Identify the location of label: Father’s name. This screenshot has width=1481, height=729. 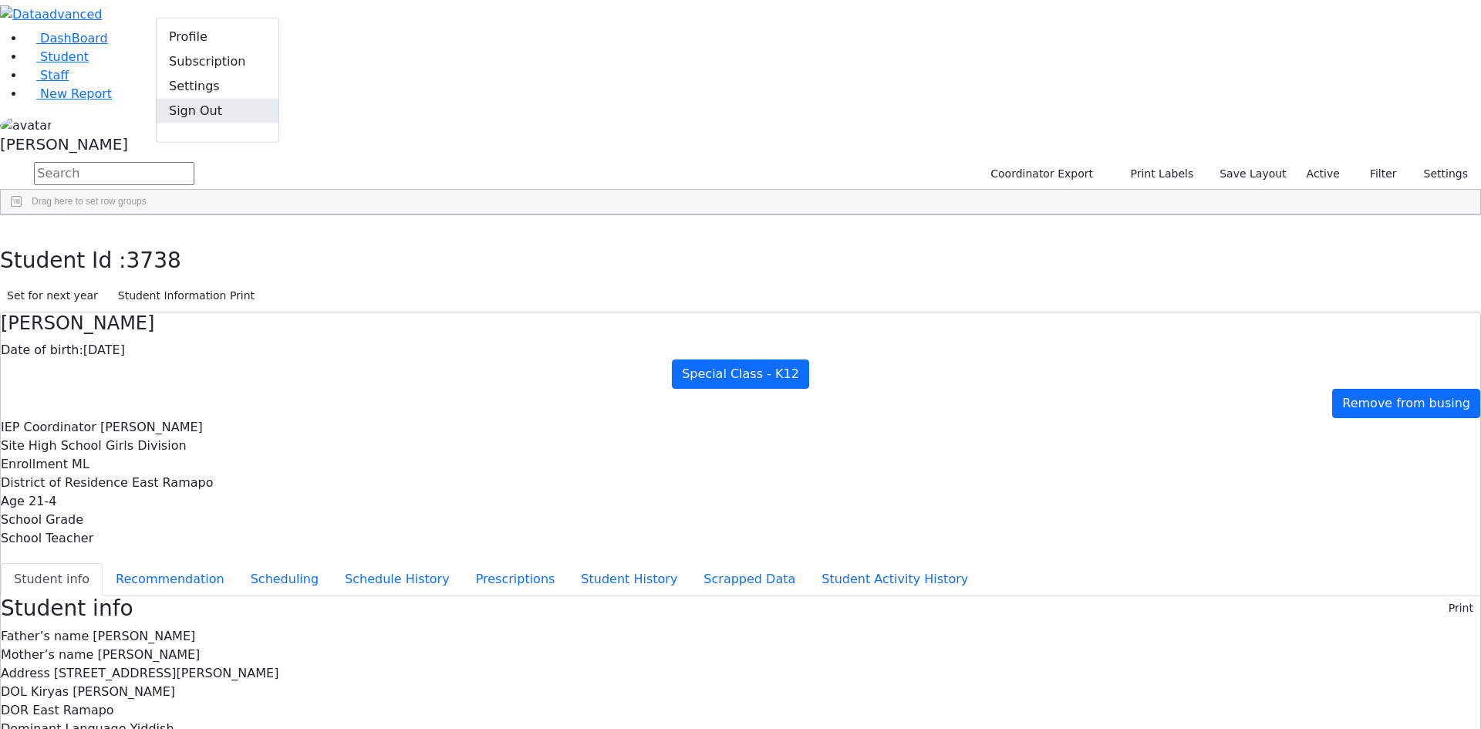
(45, 636).